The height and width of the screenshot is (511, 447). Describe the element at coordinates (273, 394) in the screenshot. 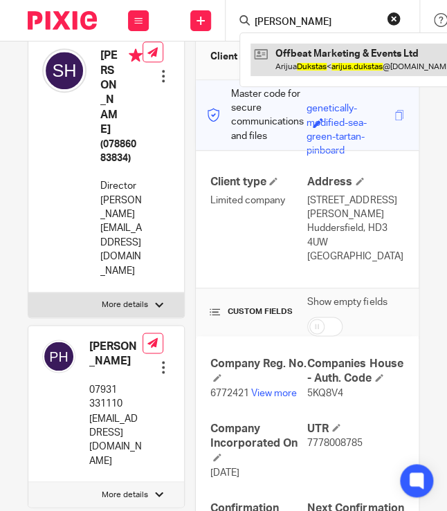

I see `a: View more` at that location.